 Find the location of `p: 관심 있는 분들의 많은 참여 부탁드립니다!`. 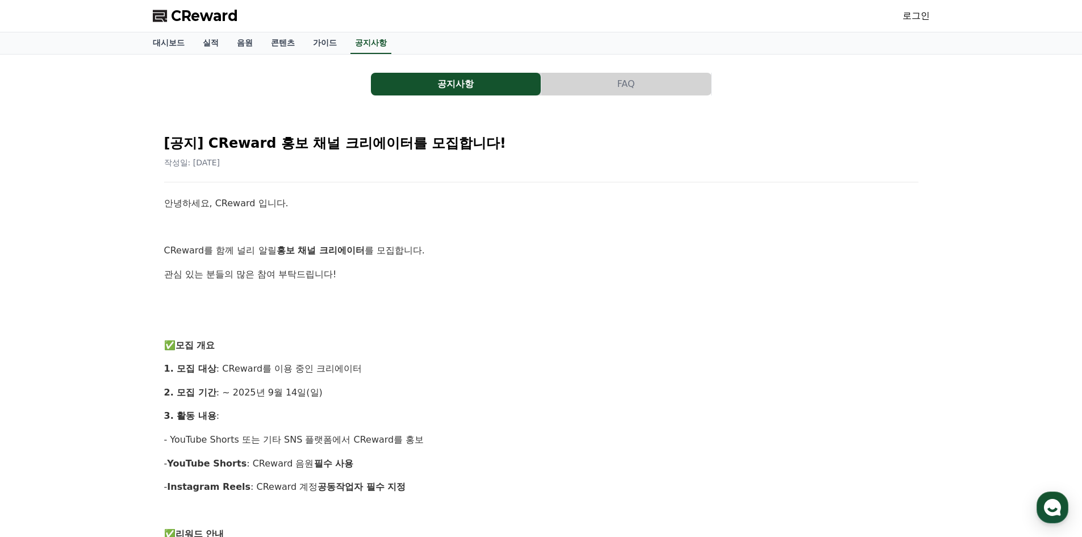

p: 관심 있는 분들의 많은 참여 부탁드립니다! is located at coordinates (541, 274).